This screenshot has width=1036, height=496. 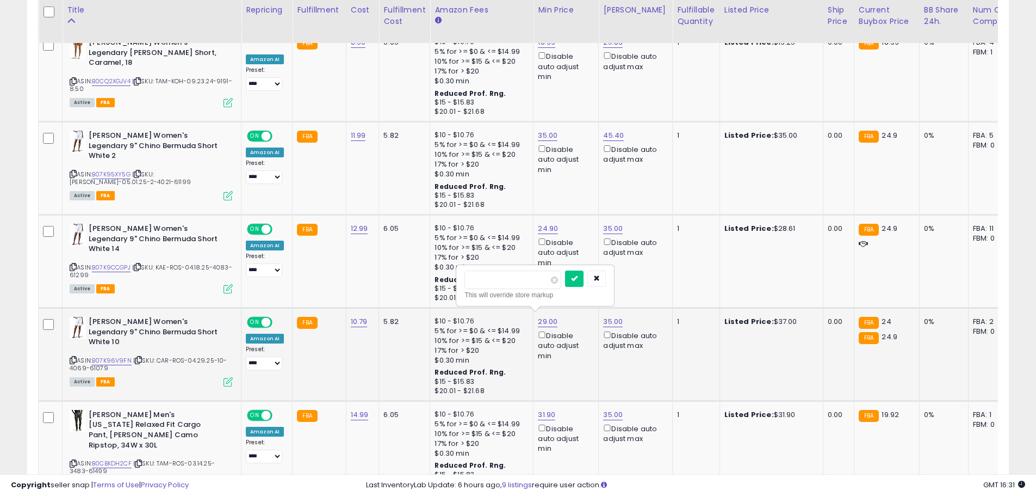 What do you see at coordinates (770, 322) in the screenshot?
I see `div: $37.00` at bounding box center [770, 322].